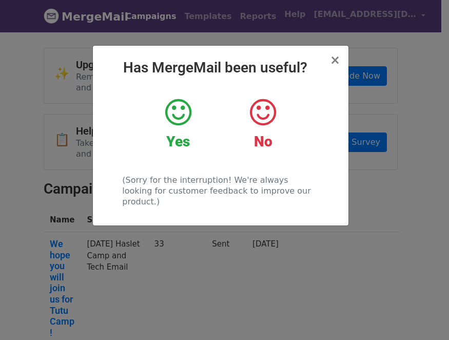  What do you see at coordinates (263, 141) in the screenshot?
I see `strong: No` at bounding box center [263, 141].